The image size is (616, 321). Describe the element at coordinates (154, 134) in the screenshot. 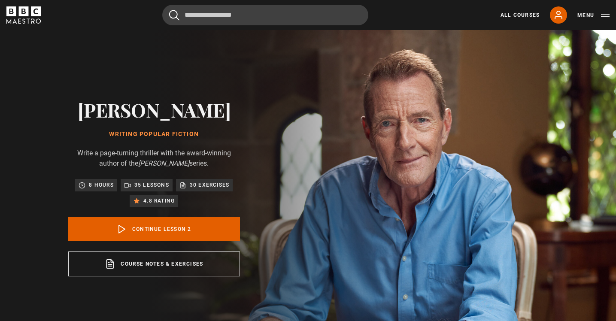

I see `h1: Writing Popular Fiction` at that location.